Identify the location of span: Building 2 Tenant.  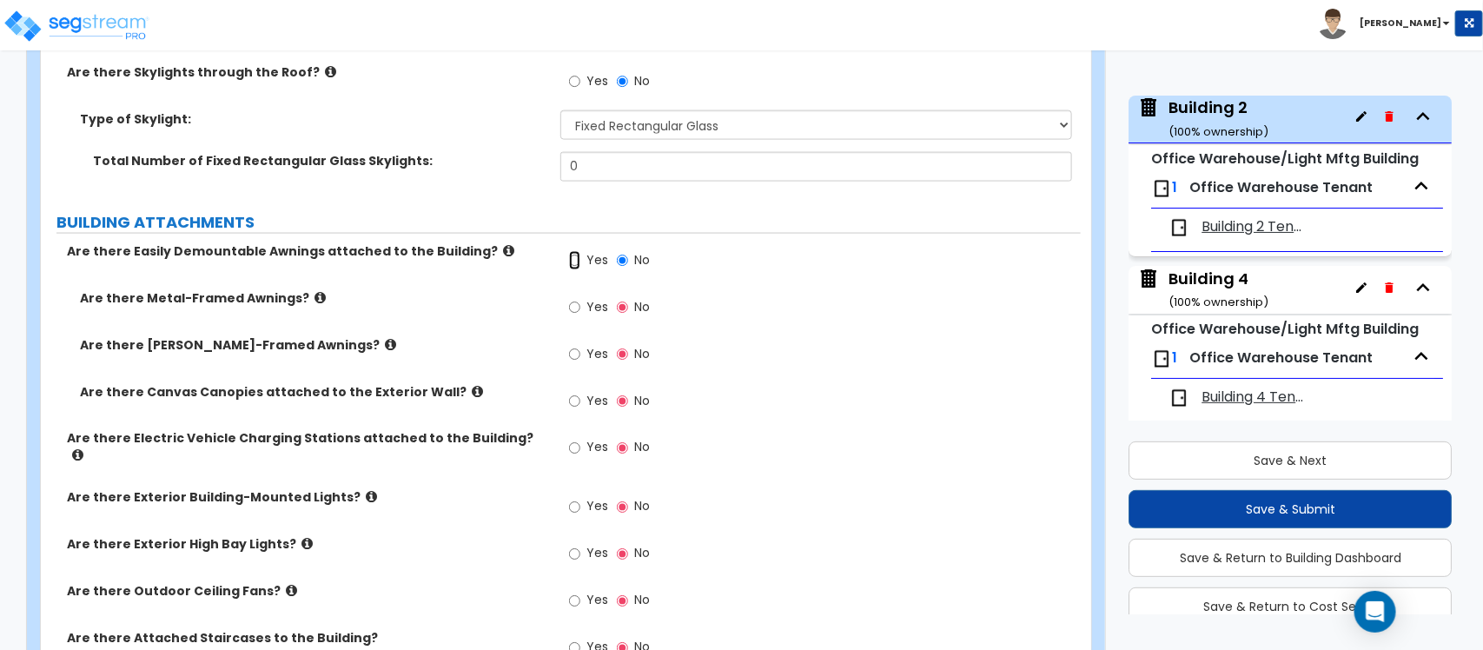
(1255, 227).